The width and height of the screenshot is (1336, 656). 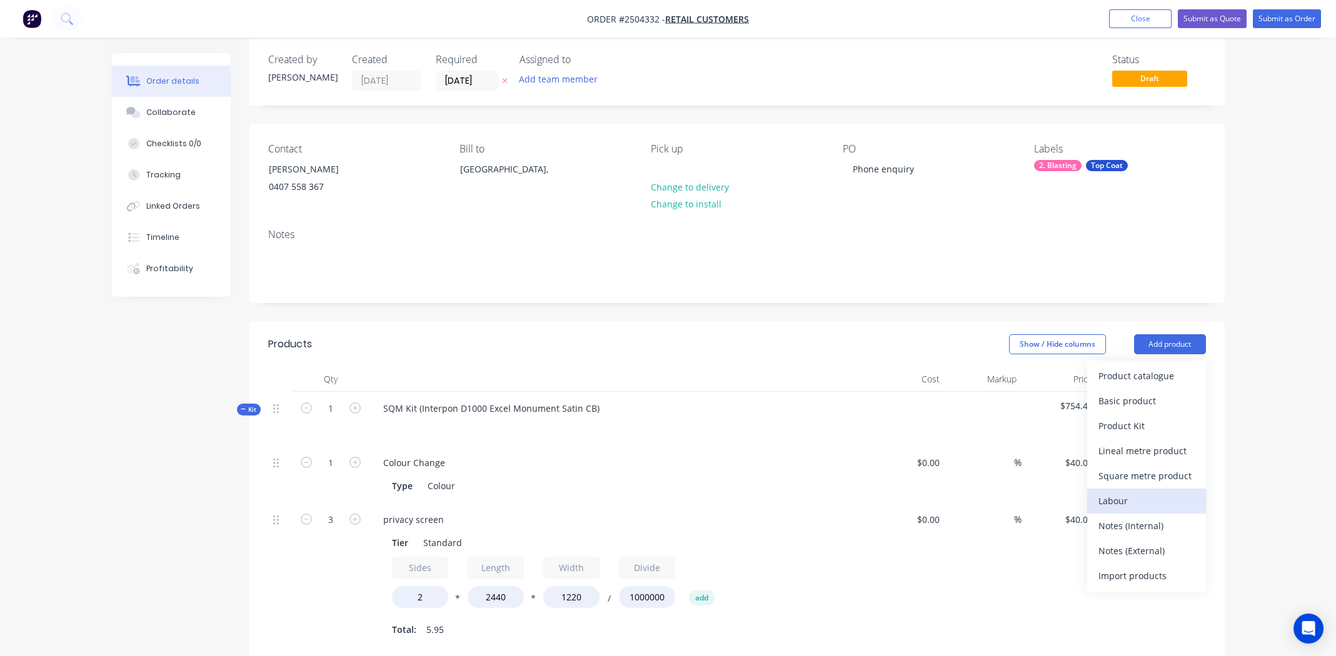 What do you see at coordinates (1057, 344) in the screenshot?
I see `button: Show / Hide columns` at bounding box center [1057, 344].